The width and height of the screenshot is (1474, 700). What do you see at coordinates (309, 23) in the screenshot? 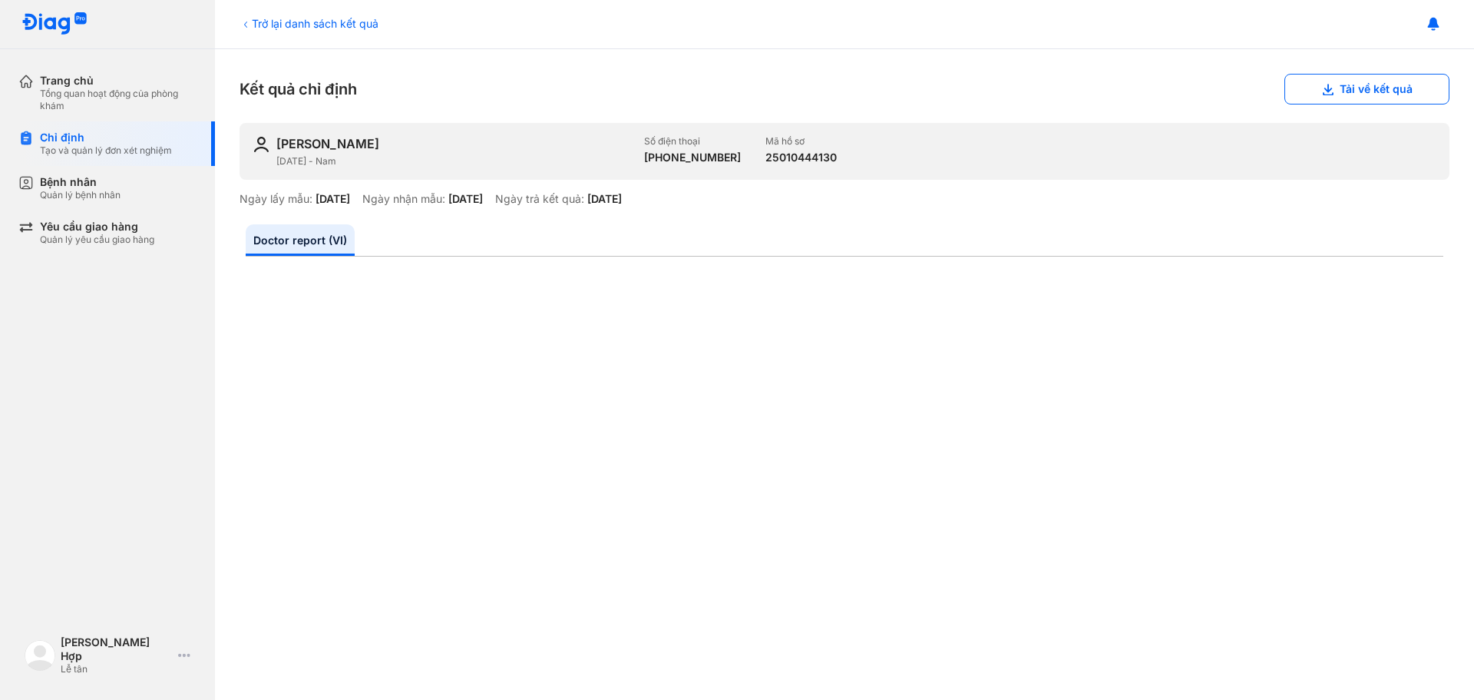
I see `div: Trở lại danh sách kết quả` at bounding box center [309, 23].